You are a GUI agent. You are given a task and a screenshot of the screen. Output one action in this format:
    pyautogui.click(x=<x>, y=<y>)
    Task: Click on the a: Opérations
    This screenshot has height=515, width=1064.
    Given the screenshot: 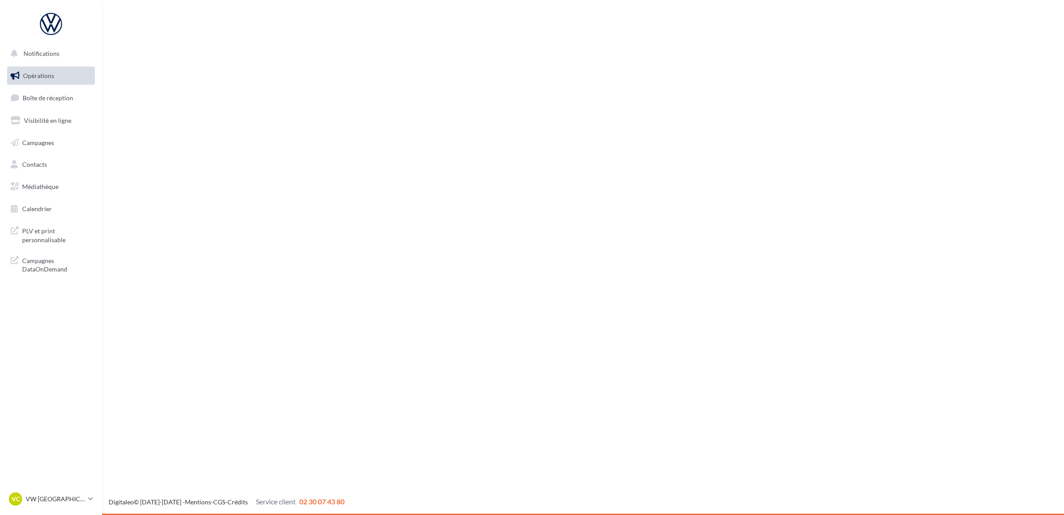 What is the action you would take?
    pyautogui.click(x=51, y=76)
    